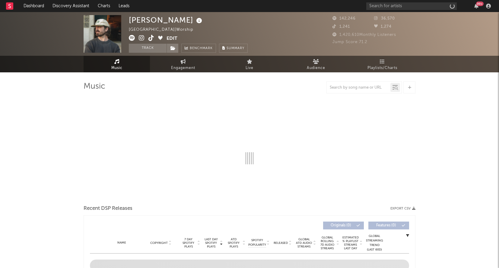 The image size is (499, 268). What do you see at coordinates (201, 49) in the screenshot?
I see `span: Benchmark` at bounding box center [201, 49].